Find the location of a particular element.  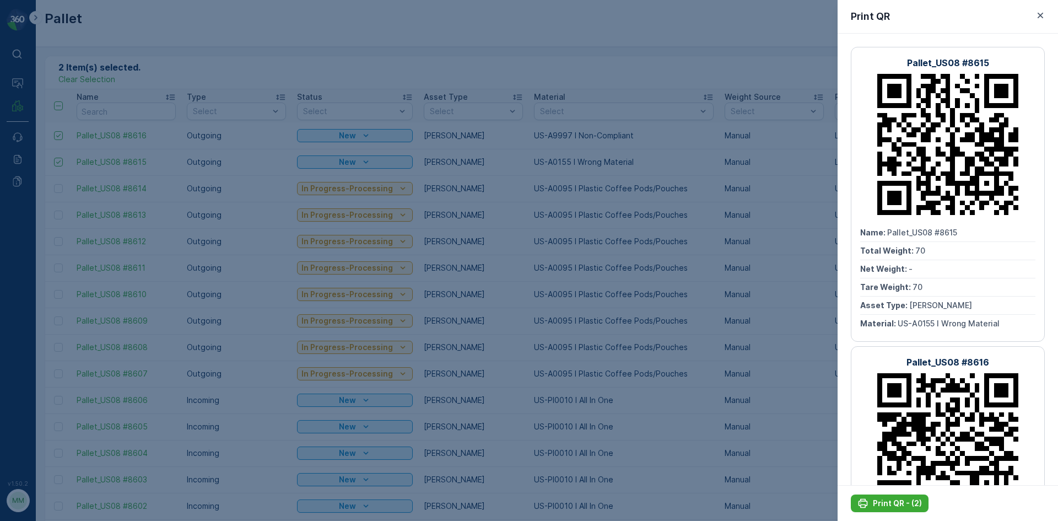

button: Print QR - (2) is located at coordinates (889, 503).